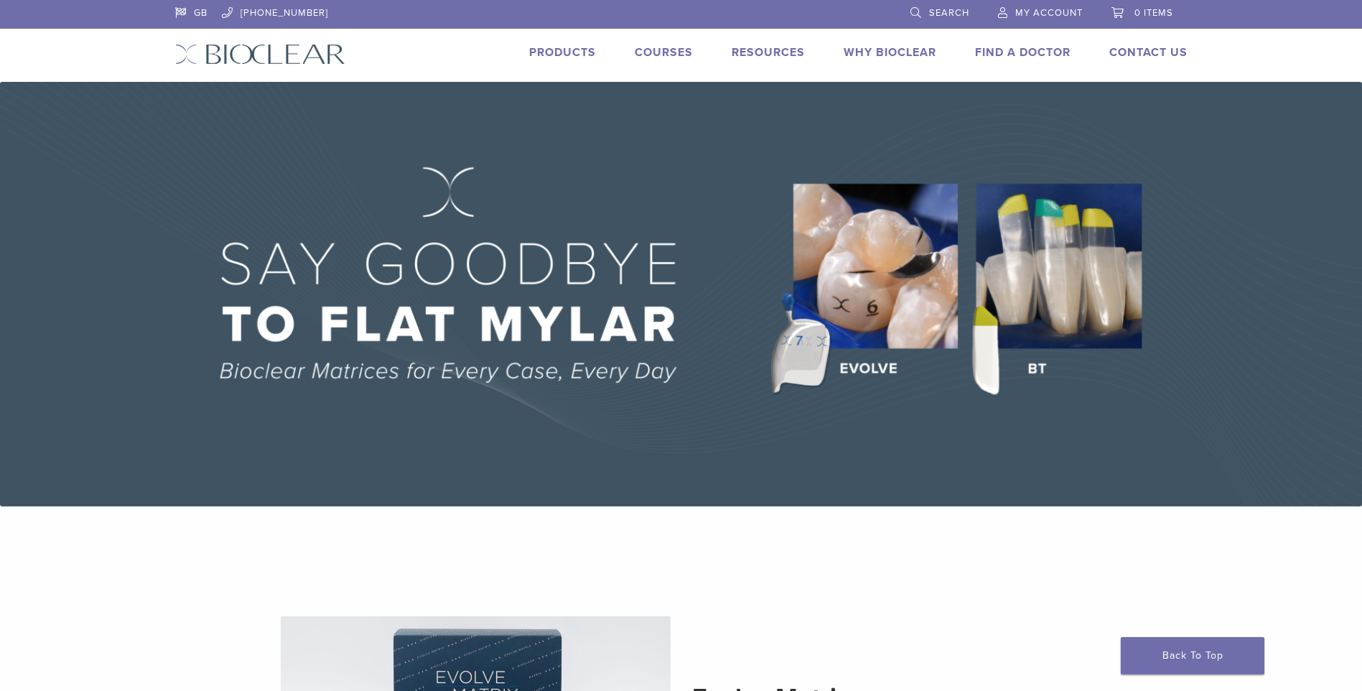  What do you see at coordinates (1049, 13) in the screenshot?
I see `span: My Account` at bounding box center [1049, 13].